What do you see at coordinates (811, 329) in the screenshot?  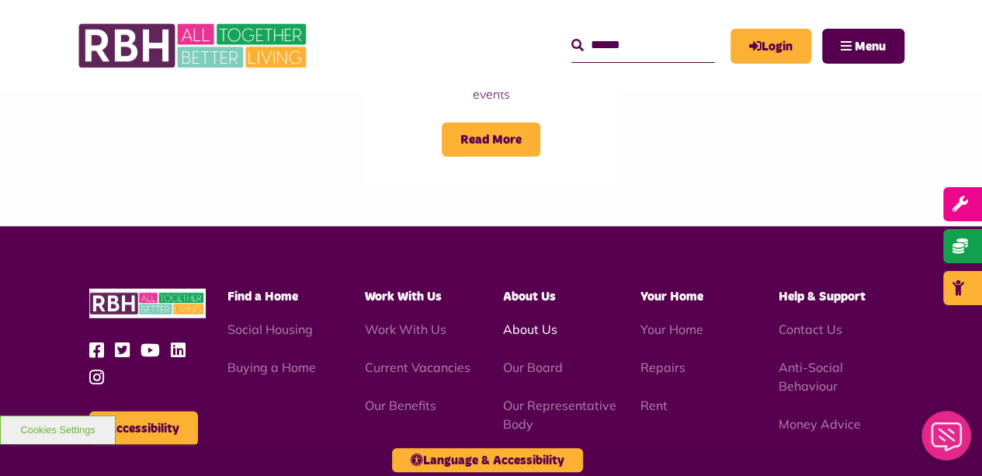 I see `a: Contact Us` at bounding box center [811, 329].